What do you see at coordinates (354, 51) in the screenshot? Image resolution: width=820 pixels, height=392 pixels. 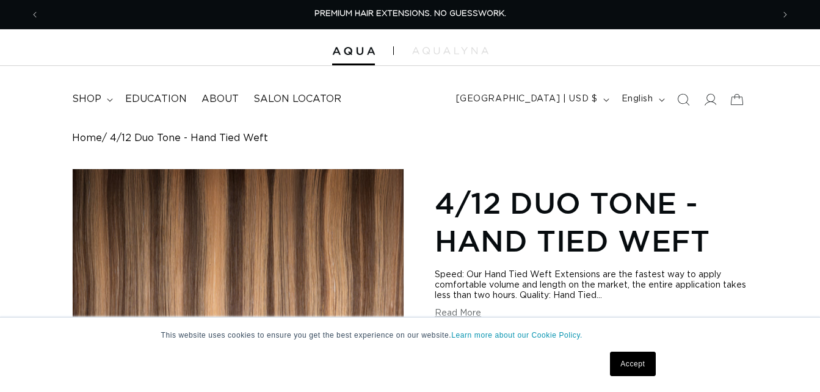 I see `img: Aqua Hair Extensions` at bounding box center [354, 51].